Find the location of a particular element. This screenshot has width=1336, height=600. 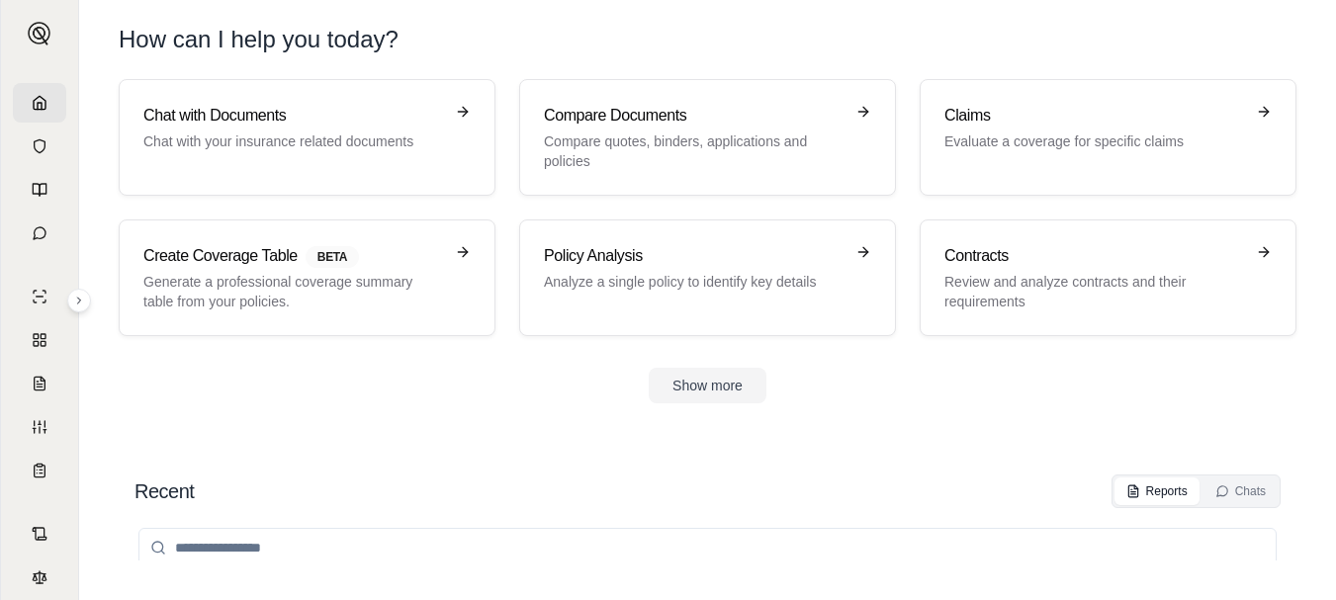

a: Coverage Table is located at coordinates (40, 471).